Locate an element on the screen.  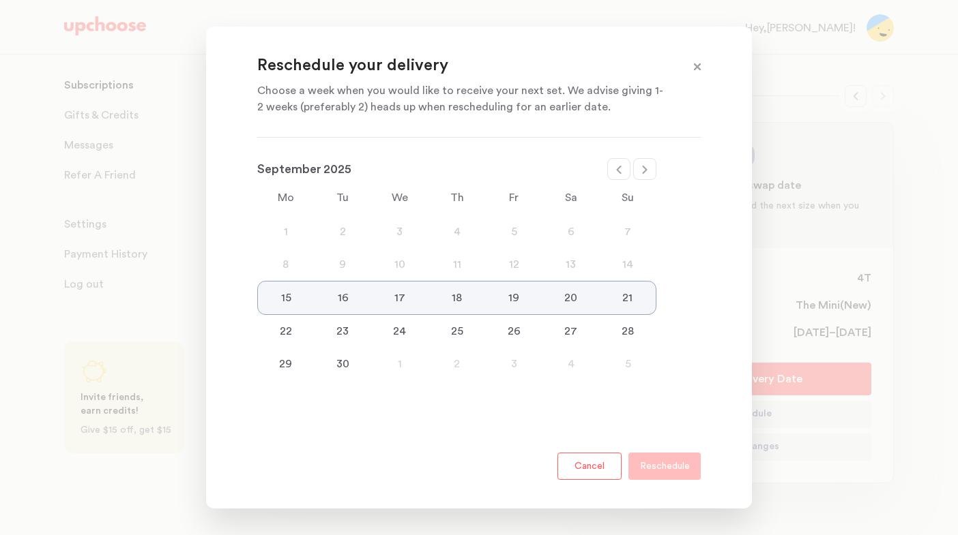
div: 19 is located at coordinates (513, 298).